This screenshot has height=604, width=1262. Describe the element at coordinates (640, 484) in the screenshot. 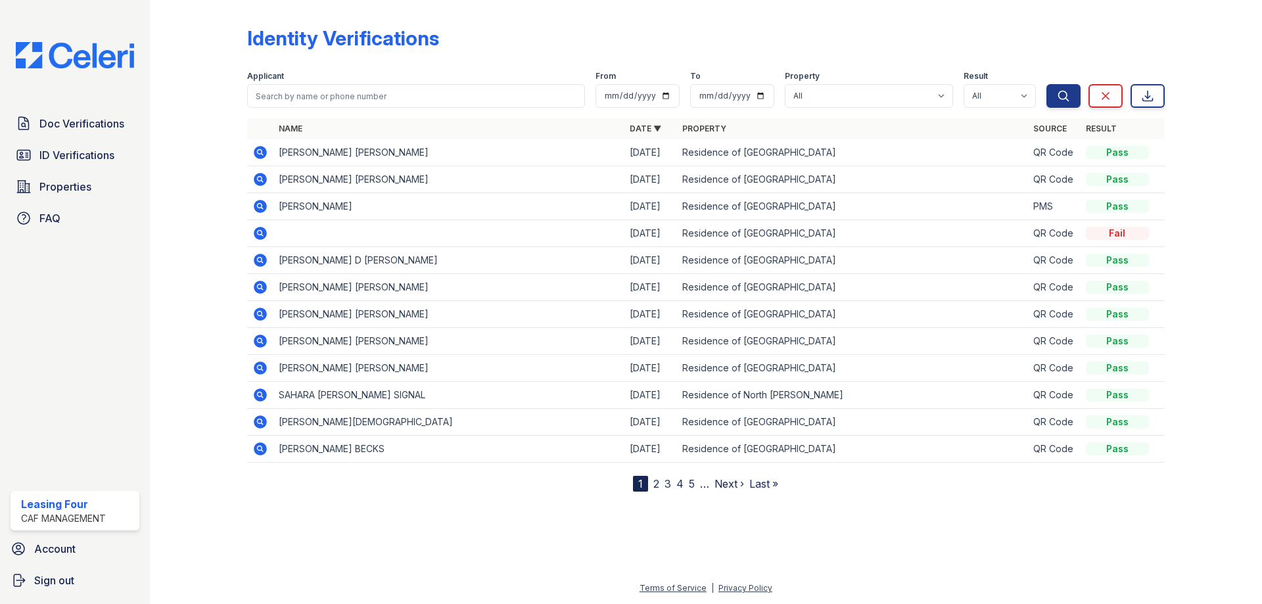

I see `div: 1` at that location.